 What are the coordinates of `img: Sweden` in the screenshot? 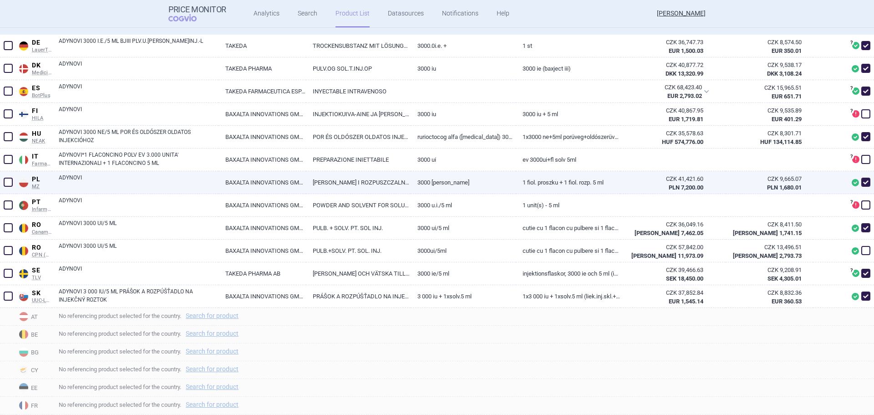 It's located at (24, 274).